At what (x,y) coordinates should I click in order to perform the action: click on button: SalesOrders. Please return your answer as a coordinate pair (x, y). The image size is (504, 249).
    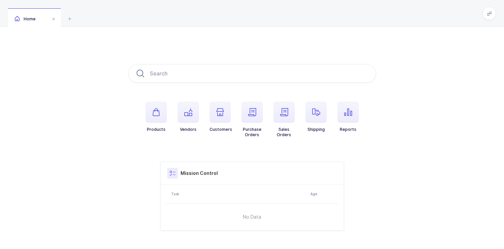
    Looking at the image, I should click on (284, 119).